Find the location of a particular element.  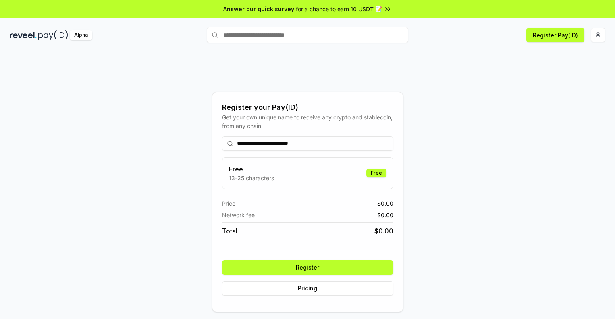

h3: Free is located at coordinates (251, 169).